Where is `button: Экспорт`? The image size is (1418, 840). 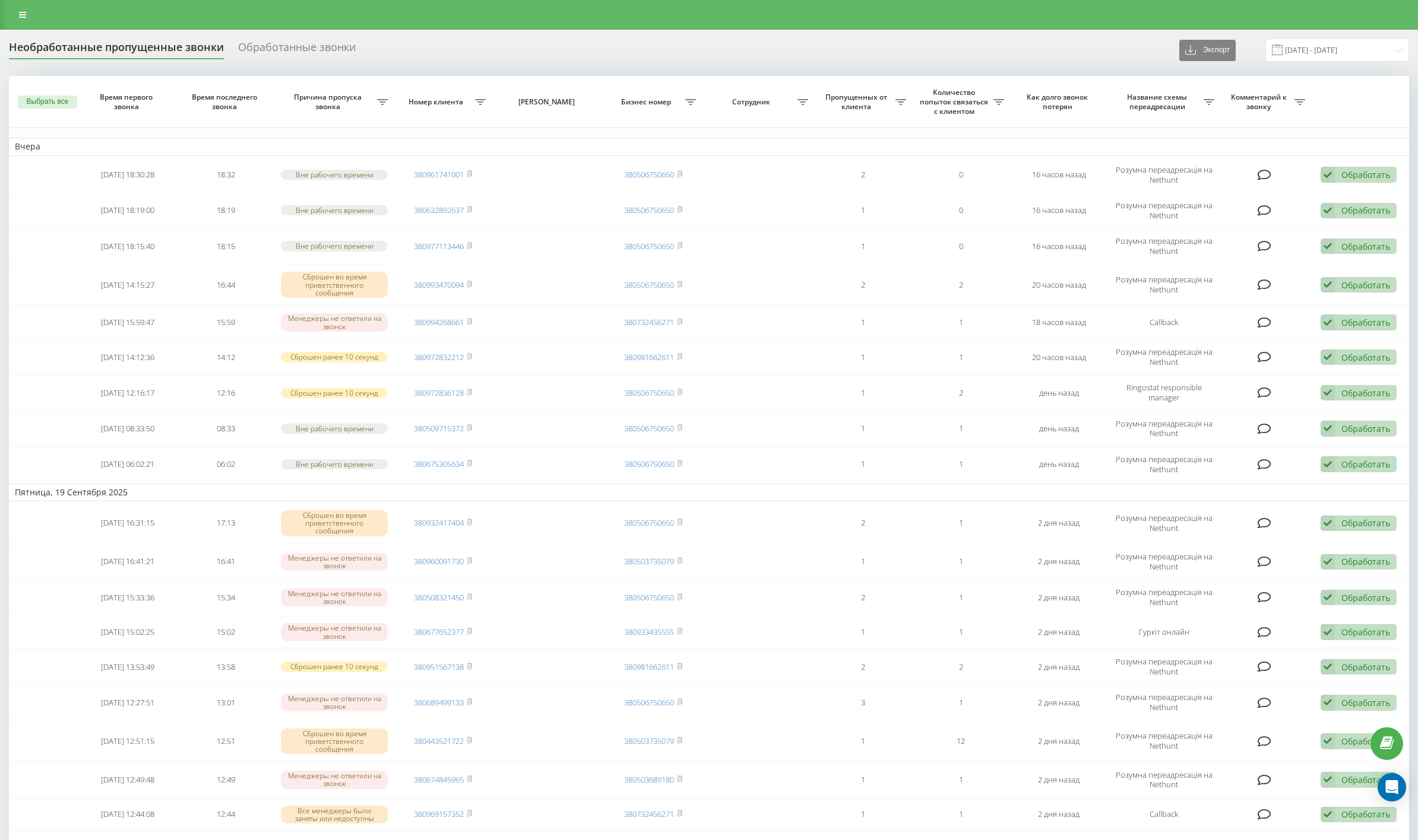 button: Экспорт is located at coordinates (1207, 50).